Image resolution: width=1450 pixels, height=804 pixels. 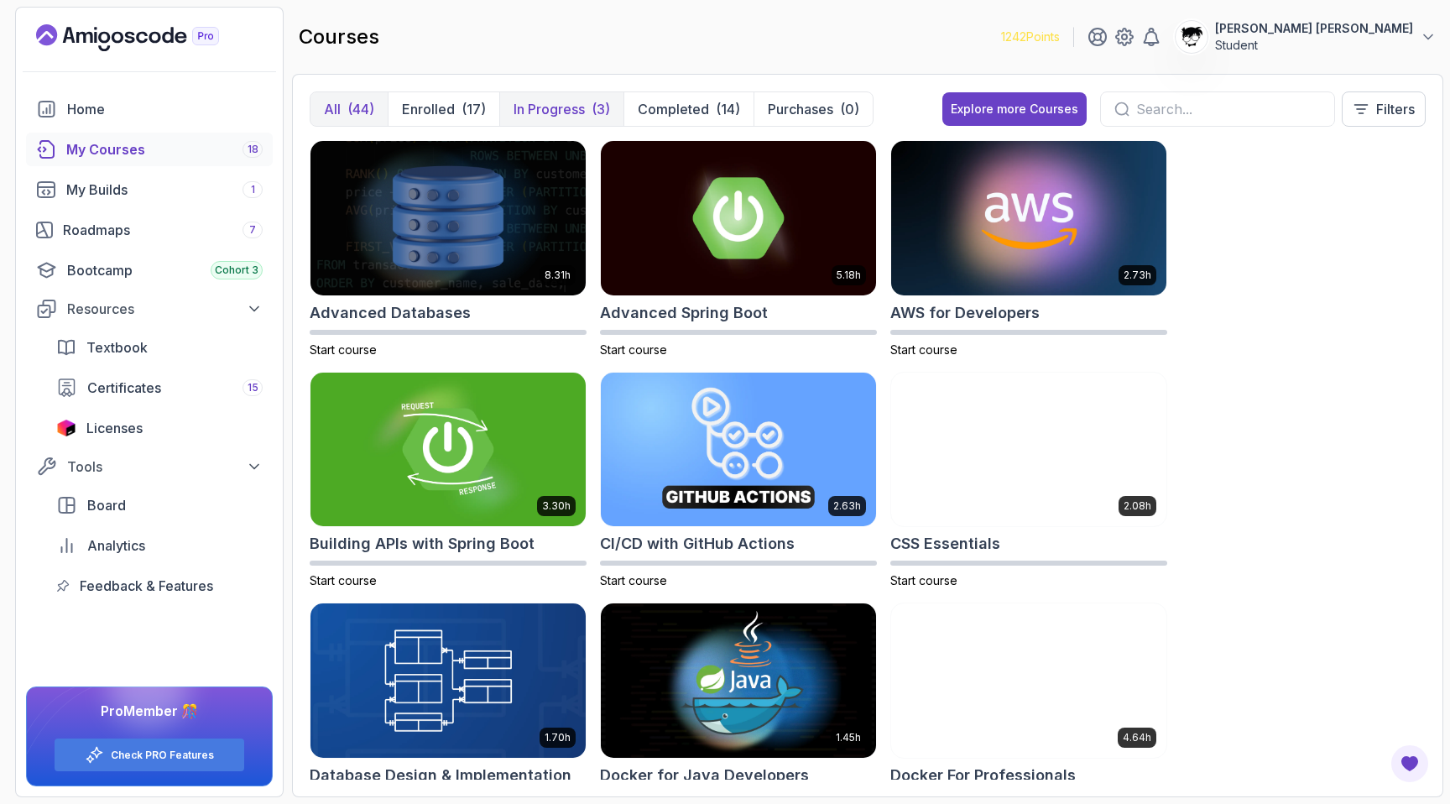 What do you see at coordinates (1029, 450) in the screenshot?
I see `img: CSS Essentials card` at bounding box center [1029, 450].